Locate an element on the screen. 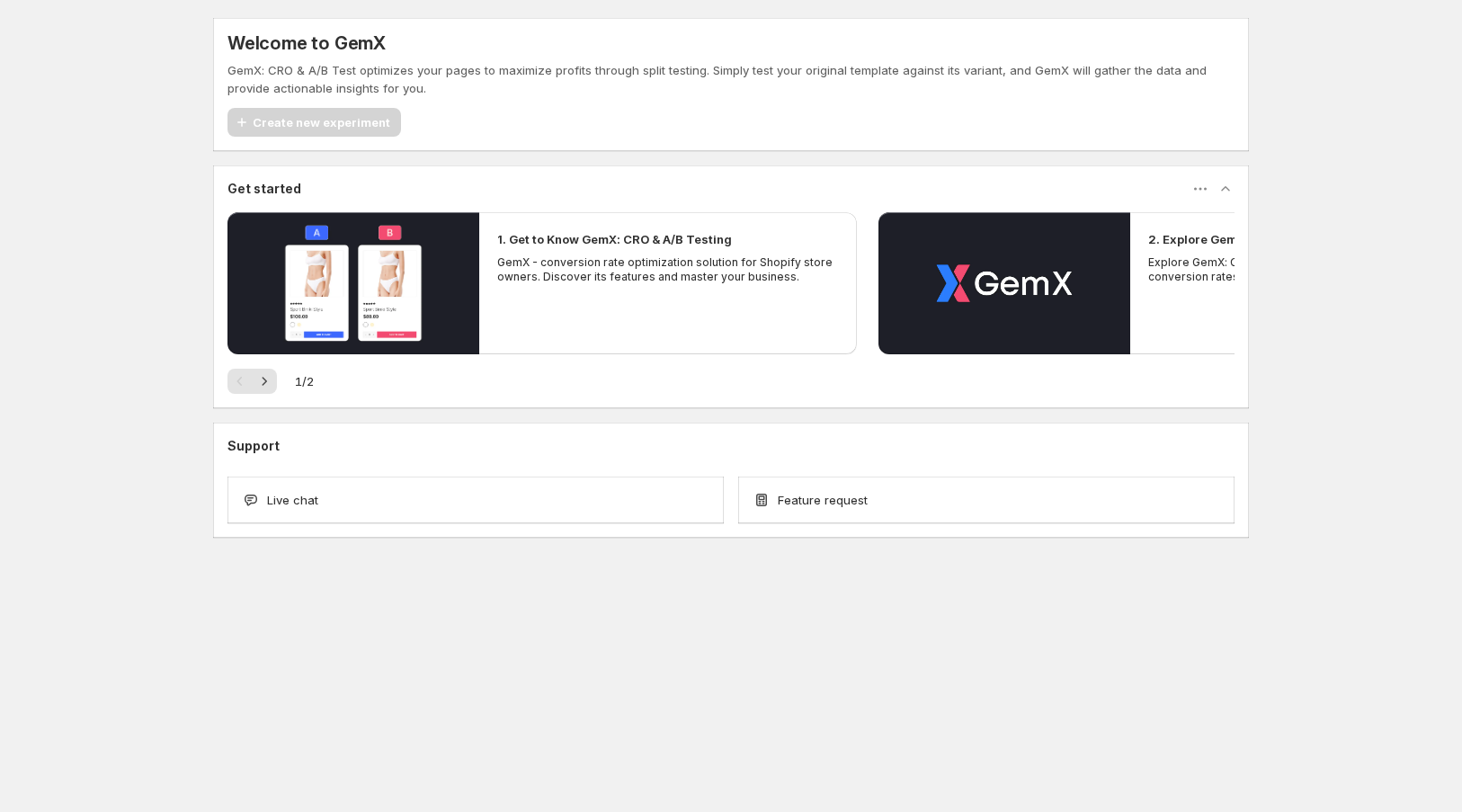 The width and height of the screenshot is (1462, 812). h5: Welcome to GemX is located at coordinates (307, 43).